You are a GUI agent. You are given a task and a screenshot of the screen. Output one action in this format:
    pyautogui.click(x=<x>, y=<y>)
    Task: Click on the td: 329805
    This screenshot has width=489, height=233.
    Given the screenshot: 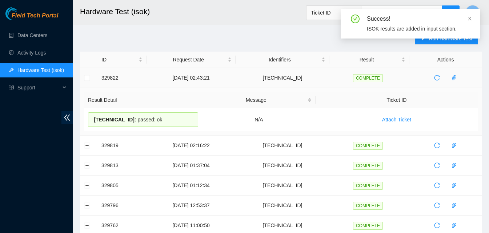 What is the action you would take?
    pyautogui.click(x=122, y=186)
    